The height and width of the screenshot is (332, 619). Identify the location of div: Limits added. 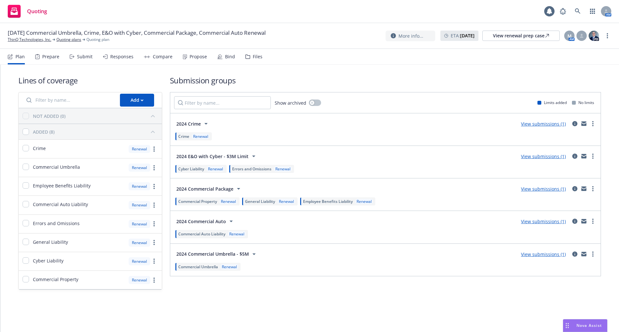
(552, 102).